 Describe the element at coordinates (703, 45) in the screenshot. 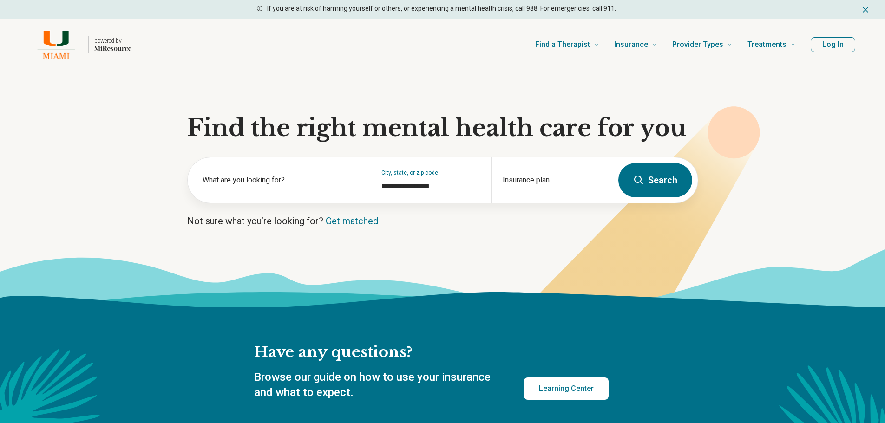

I see `a: Provider Types` at that location.